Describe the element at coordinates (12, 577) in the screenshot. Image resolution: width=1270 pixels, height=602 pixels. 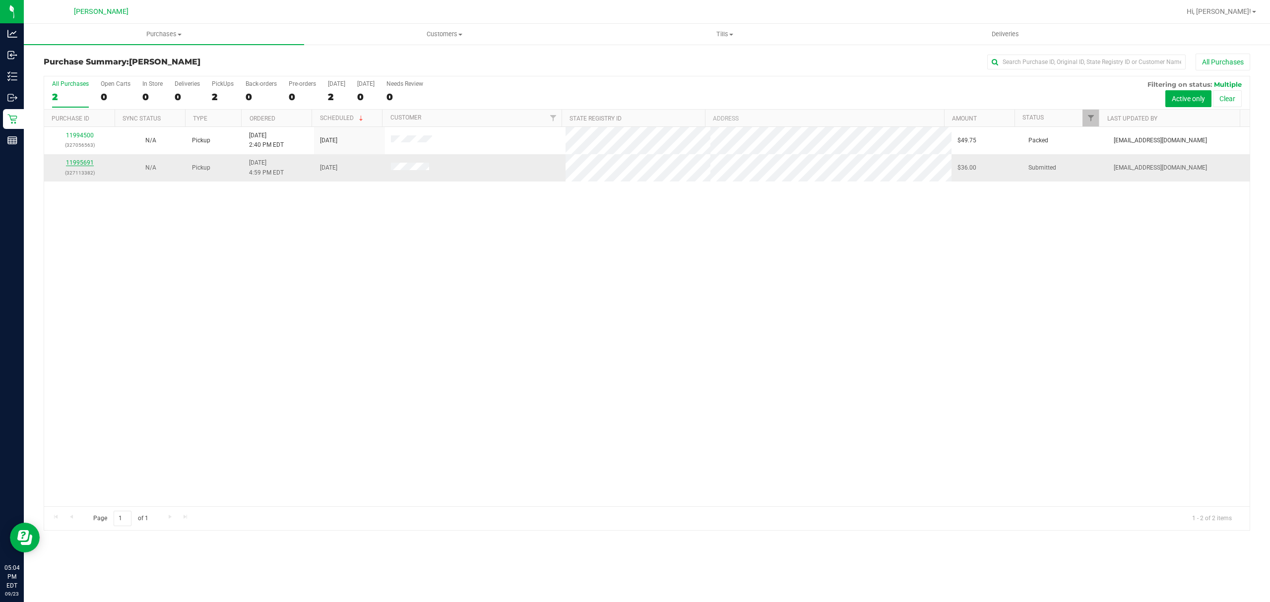
I see `p: 05:04 PM EDT` at that location.